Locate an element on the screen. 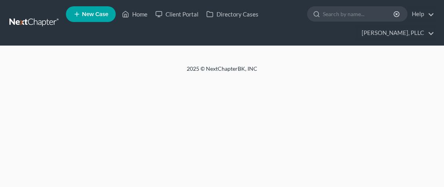 The image size is (444, 187). input: Search by name... is located at coordinates (358, 14).